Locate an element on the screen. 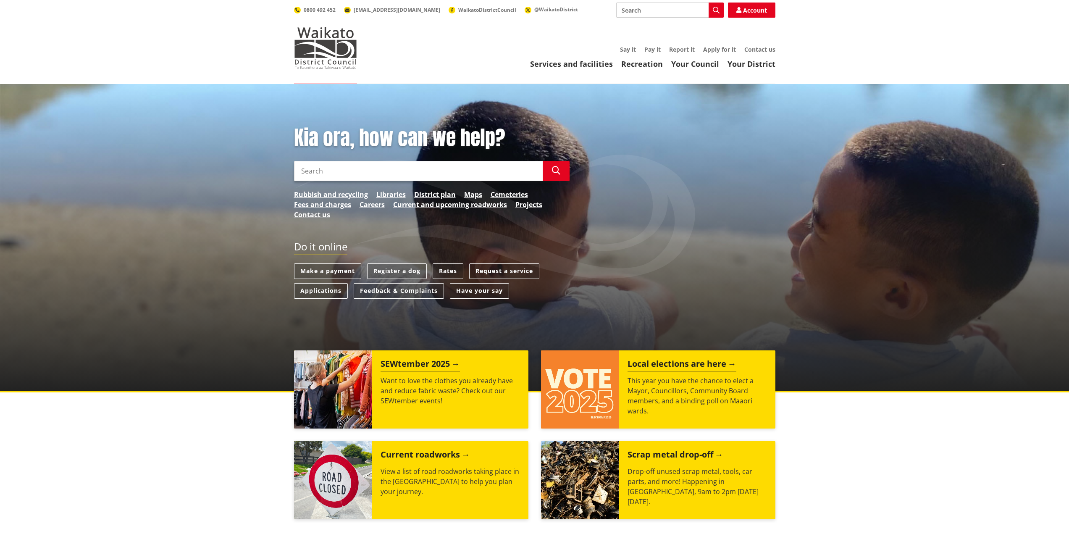 Image resolution: width=1069 pixels, height=534 pixels. a: Recreation is located at coordinates (642, 64).